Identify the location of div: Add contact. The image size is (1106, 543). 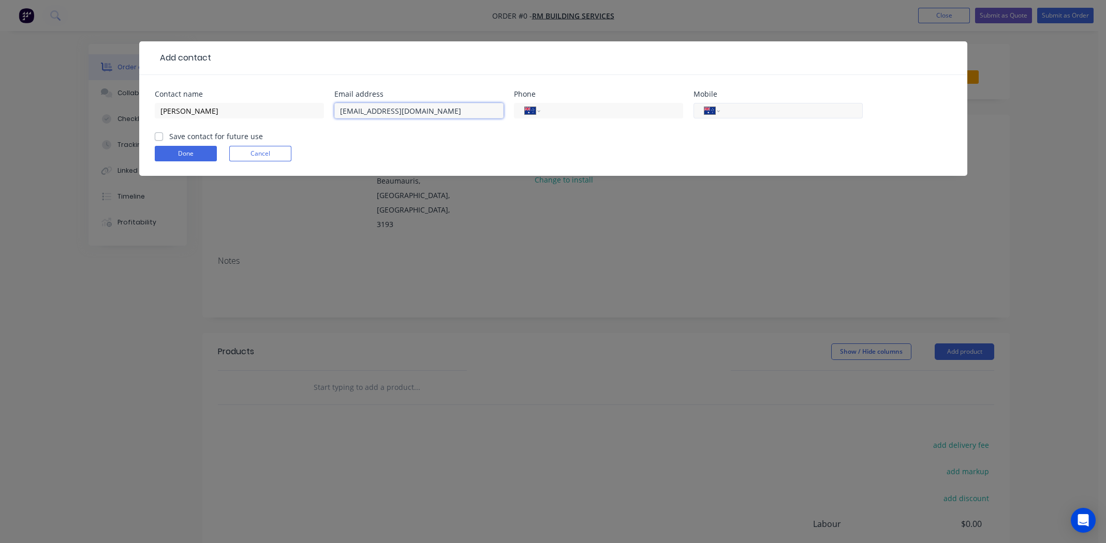
(183, 58).